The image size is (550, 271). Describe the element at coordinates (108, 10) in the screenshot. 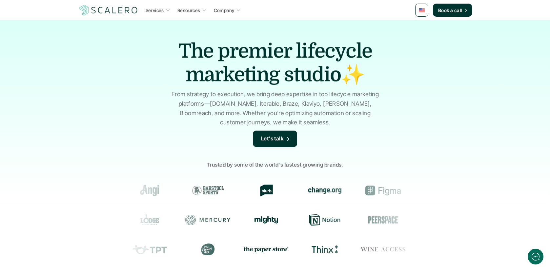

I see `a: Scalero company logotype` at that location.